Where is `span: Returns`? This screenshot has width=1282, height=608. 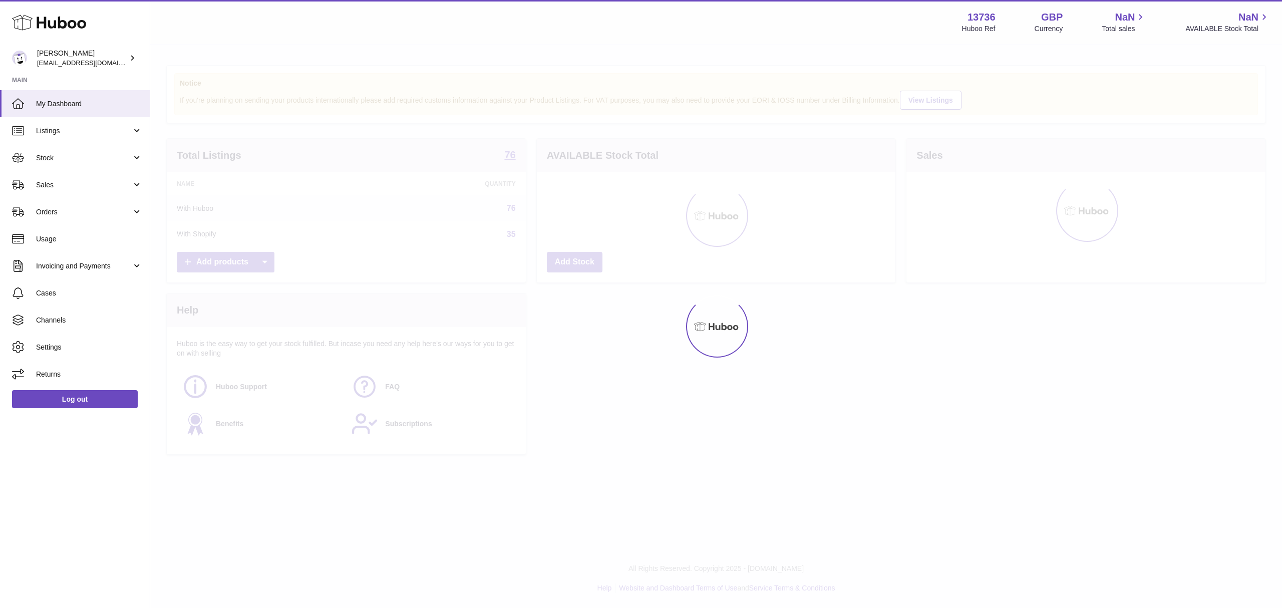
span: Returns is located at coordinates (89, 374).